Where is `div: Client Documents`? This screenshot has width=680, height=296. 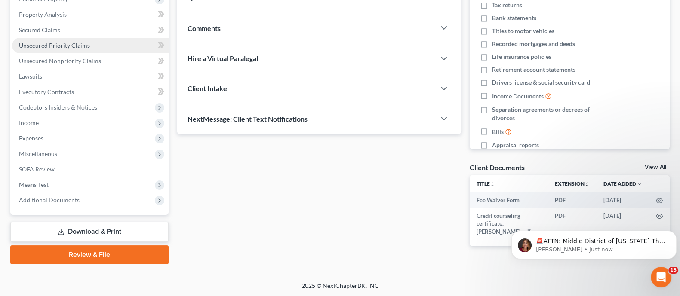
div: Client Documents is located at coordinates (497, 167).